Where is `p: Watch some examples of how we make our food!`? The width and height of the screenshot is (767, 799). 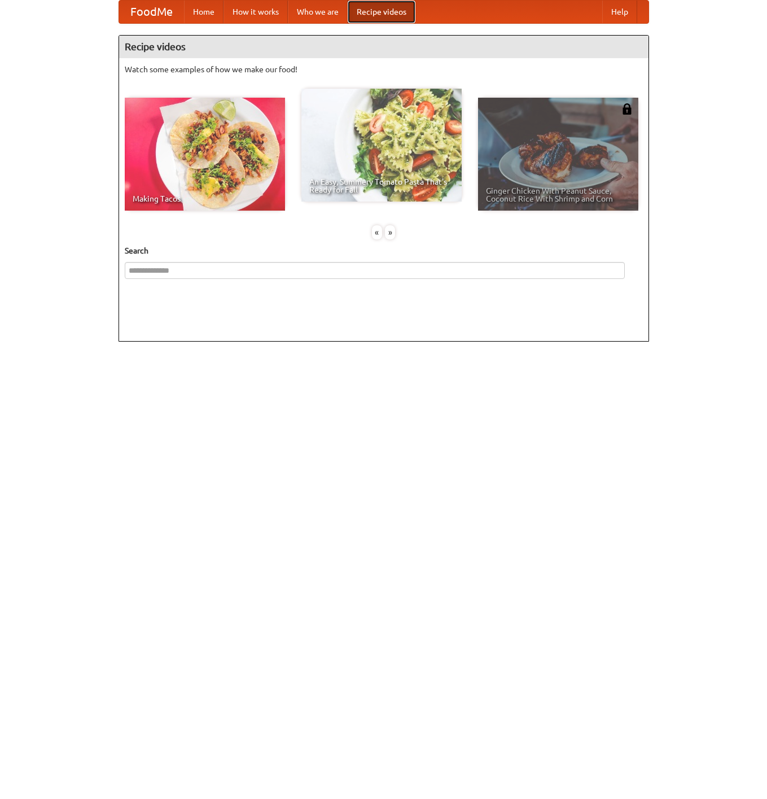
p: Watch some examples of how we make our food! is located at coordinates (384, 69).